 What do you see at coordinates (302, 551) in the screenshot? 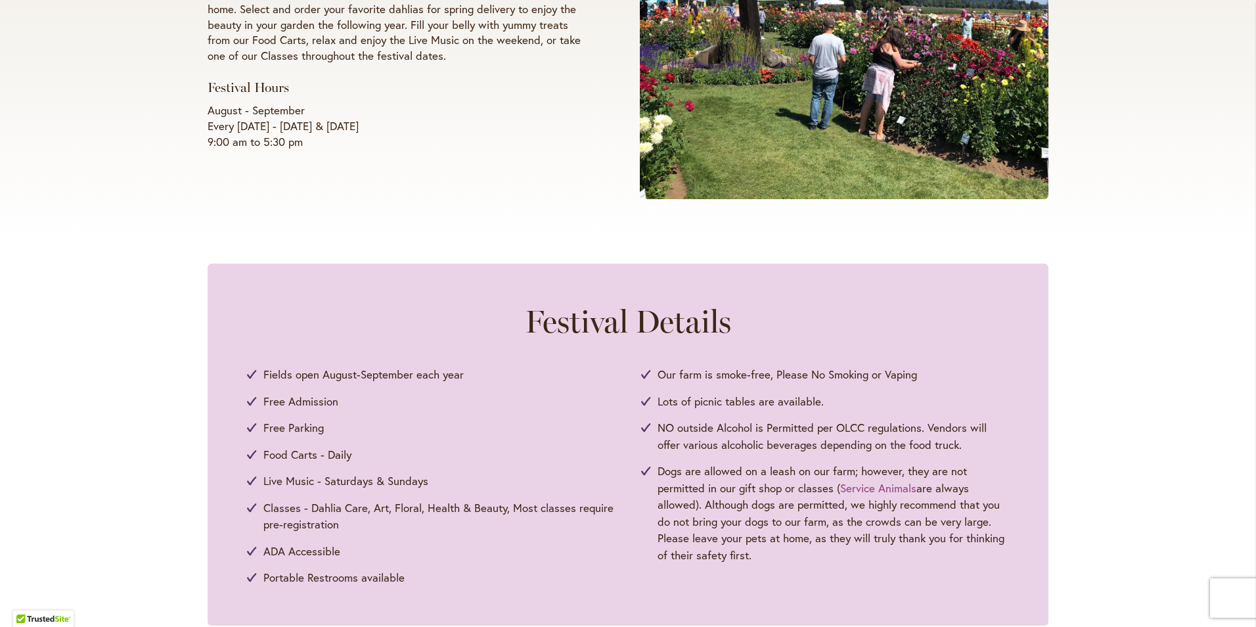
I see `span: ADA Accessible` at bounding box center [302, 551].